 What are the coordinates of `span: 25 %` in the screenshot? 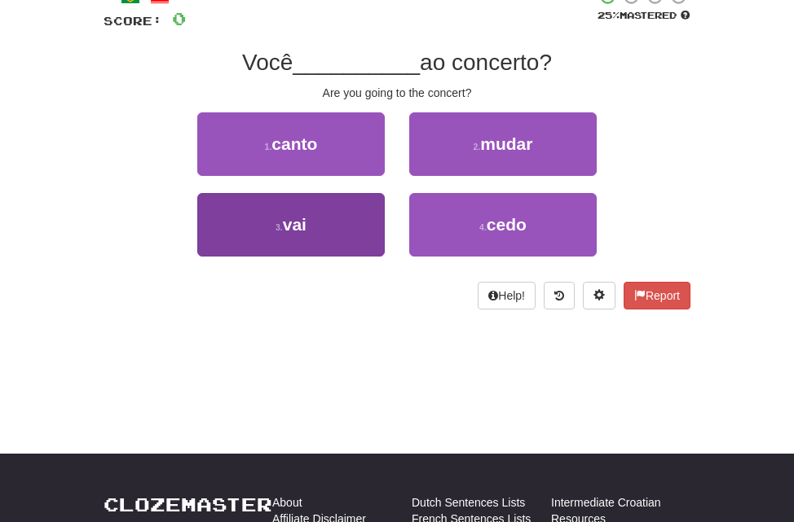 It's located at (608, 15).